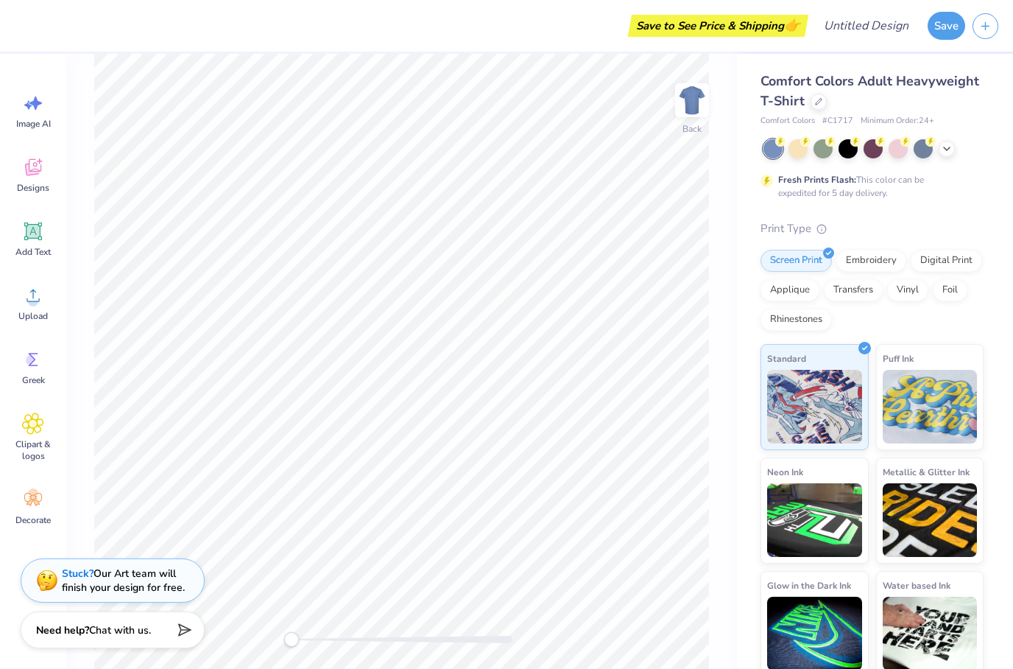 The image size is (1013, 669). What do you see at coordinates (796, 320) in the screenshot?
I see `div: Rhinestones` at bounding box center [796, 320].